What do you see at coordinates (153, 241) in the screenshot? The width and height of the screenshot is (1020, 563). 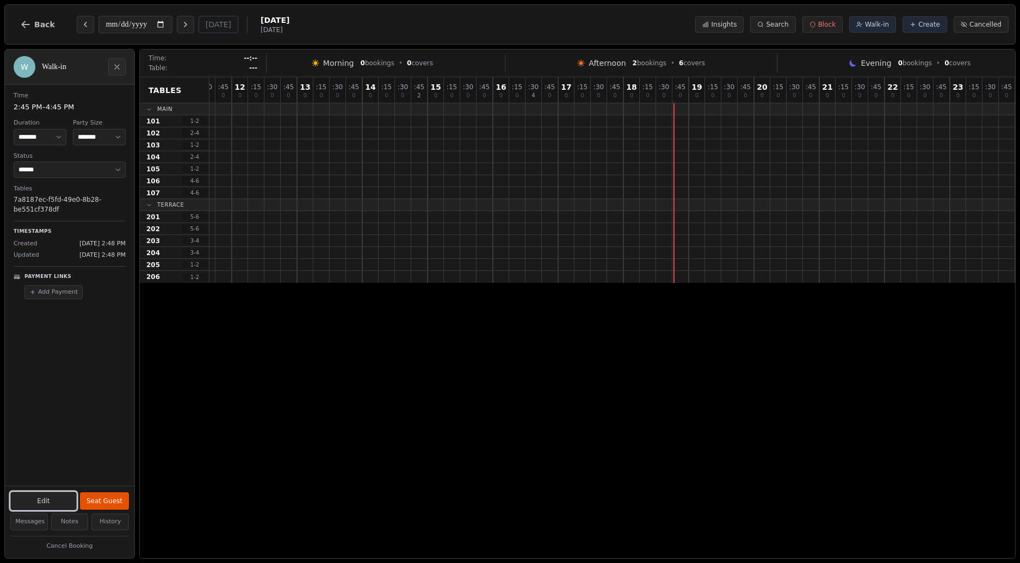 I see `span: 203` at bounding box center [153, 241].